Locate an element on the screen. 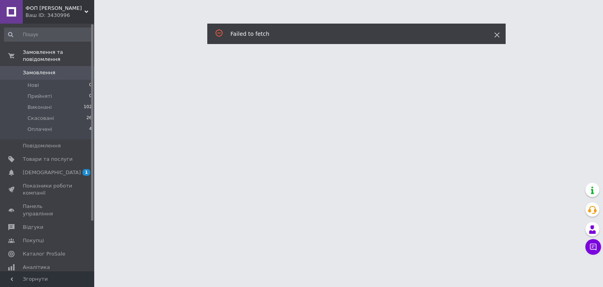 Image resolution: width=603 pixels, height=287 pixels. input: Пошук is located at coordinates (48, 35).